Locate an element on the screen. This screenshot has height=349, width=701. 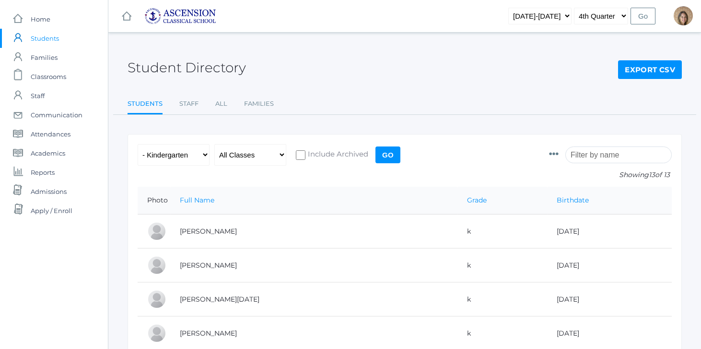
div: Noel Chumley is located at coordinates (157, 300).